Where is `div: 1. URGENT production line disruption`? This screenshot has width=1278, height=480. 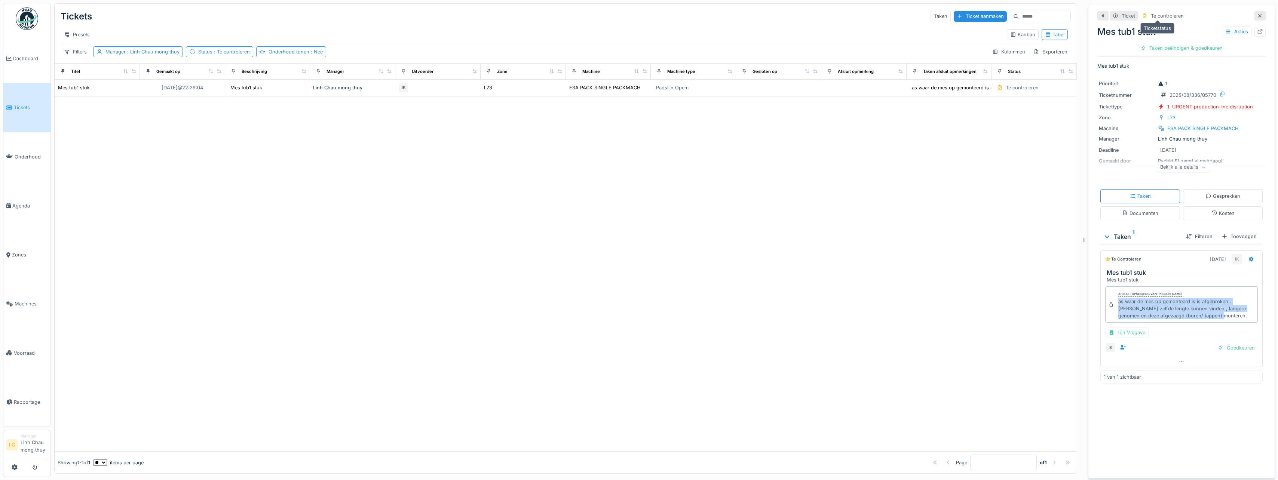 div: 1. URGENT production line disruption is located at coordinates (1210, 107).